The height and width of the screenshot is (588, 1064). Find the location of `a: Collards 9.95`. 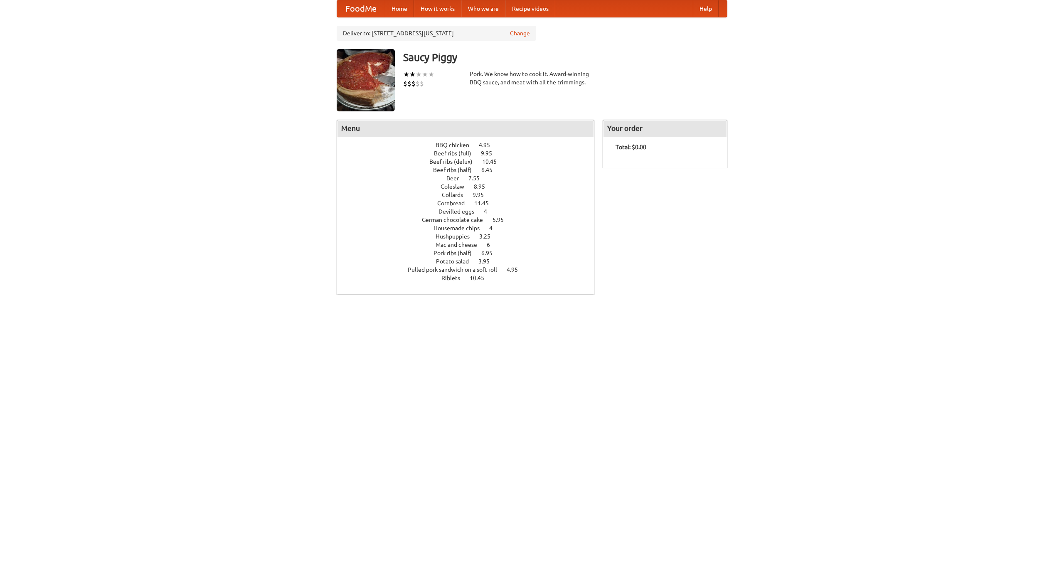

a: Collards 9.95 is located at coordinates (471, 195).